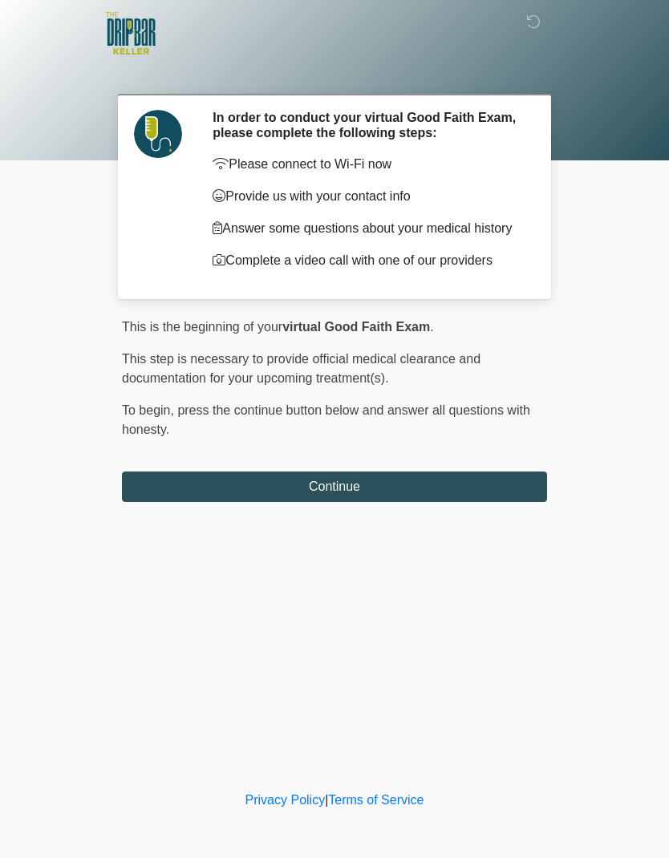 This screenshot has height=858, width=669. I want to click on button: Continue, so click(334, 487).